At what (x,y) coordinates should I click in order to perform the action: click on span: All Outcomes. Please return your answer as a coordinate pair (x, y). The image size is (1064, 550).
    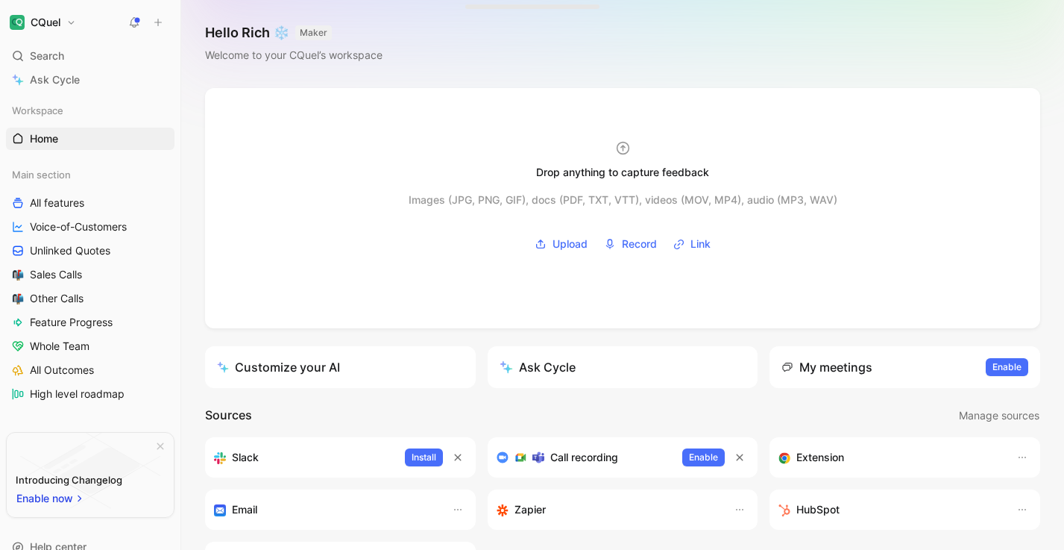
    Looking at the image, I should click on (62, 370).